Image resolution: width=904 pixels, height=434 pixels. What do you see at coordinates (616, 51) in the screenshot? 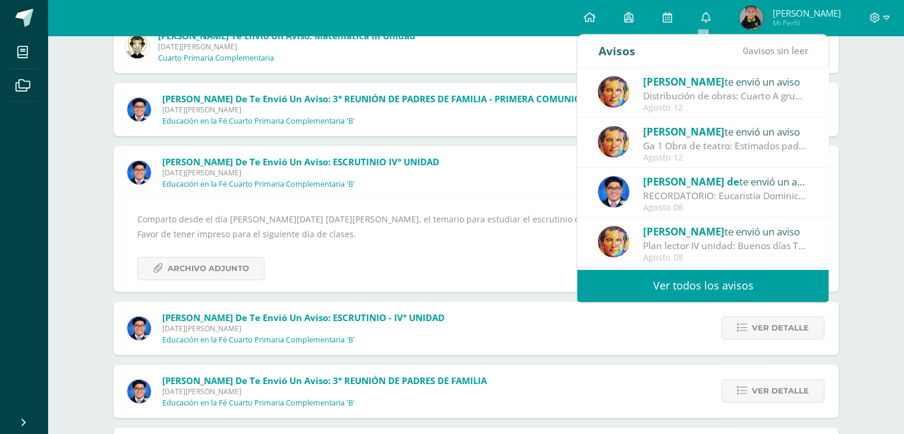
I see `div: Avisos` at bounding box center [616, 51].